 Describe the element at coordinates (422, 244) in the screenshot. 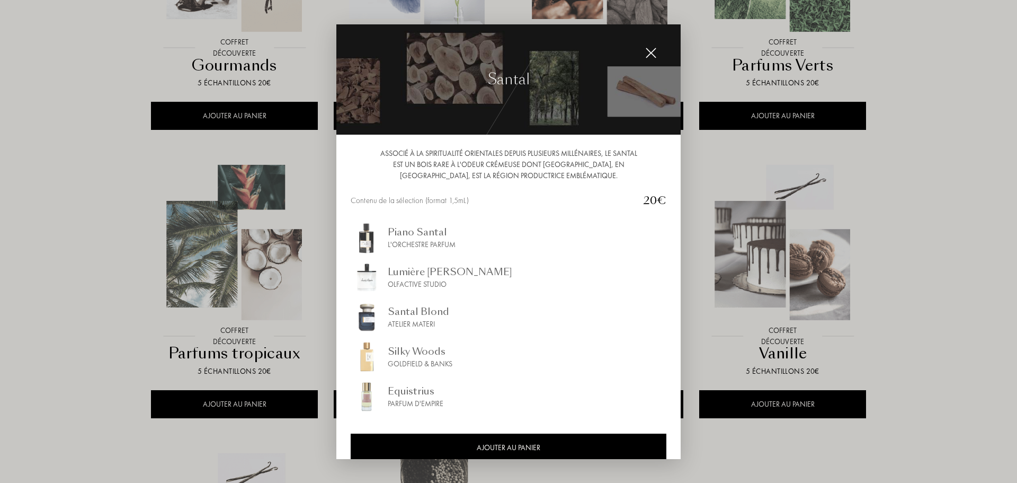

I see `div: L'Orchestre Parfum` at that location.